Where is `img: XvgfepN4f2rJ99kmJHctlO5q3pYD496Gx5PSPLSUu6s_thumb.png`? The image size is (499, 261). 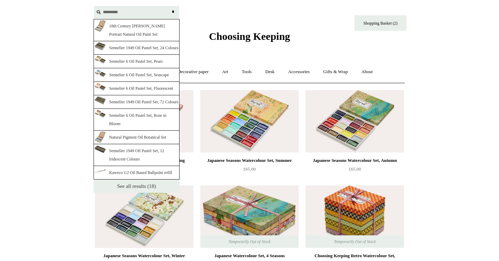
img: XvgfepN4f2rJ99kmJHctlO5q3pYD496Gx5PSPLSUu6s_thumb.png is located at coordinates (100, 73).